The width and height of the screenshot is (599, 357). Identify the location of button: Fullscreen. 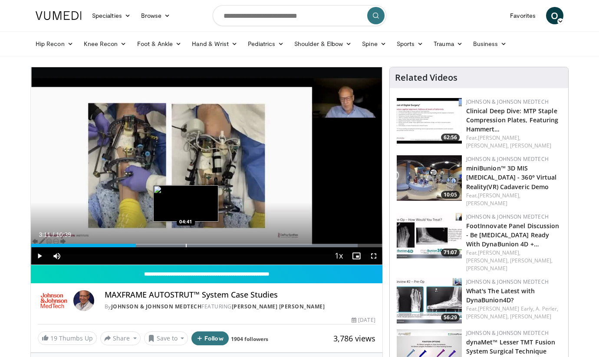
(374, 256).